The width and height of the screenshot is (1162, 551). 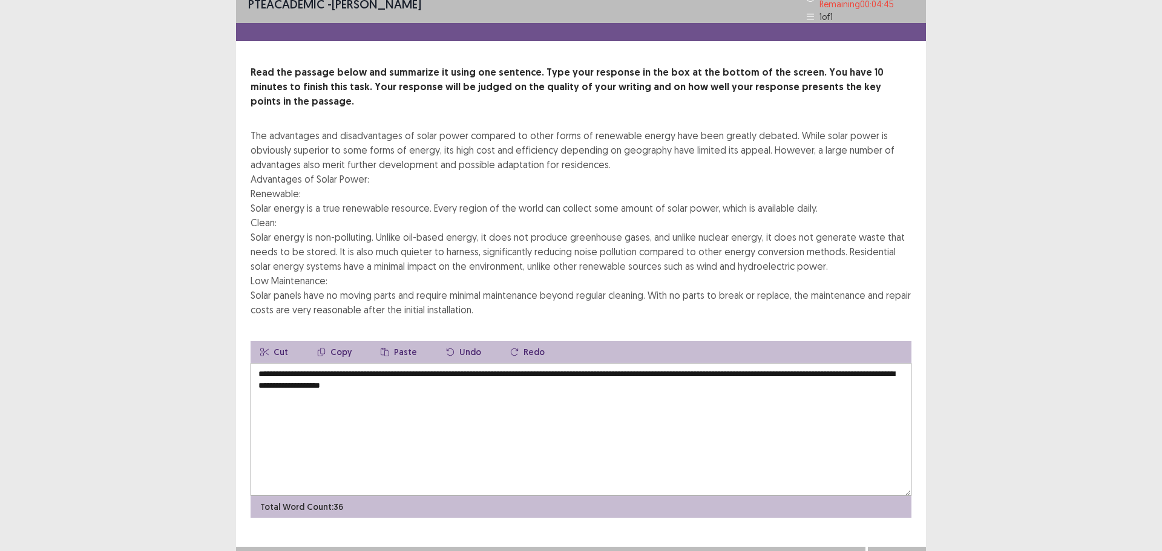 What do you see at coordinates (581, 223) in the screenshot?
I see `div: The advantages and disadvantages of solar power compared to other forms of renewable energy have ...` at bounding box center [581, 223].